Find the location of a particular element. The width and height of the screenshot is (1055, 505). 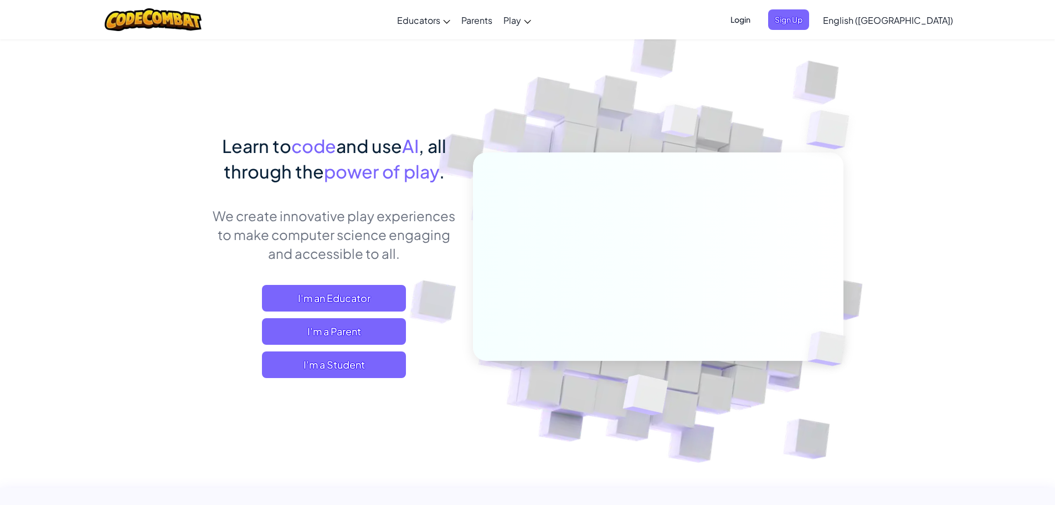

span: I'm a Parent is located at coordinates (334, 331).